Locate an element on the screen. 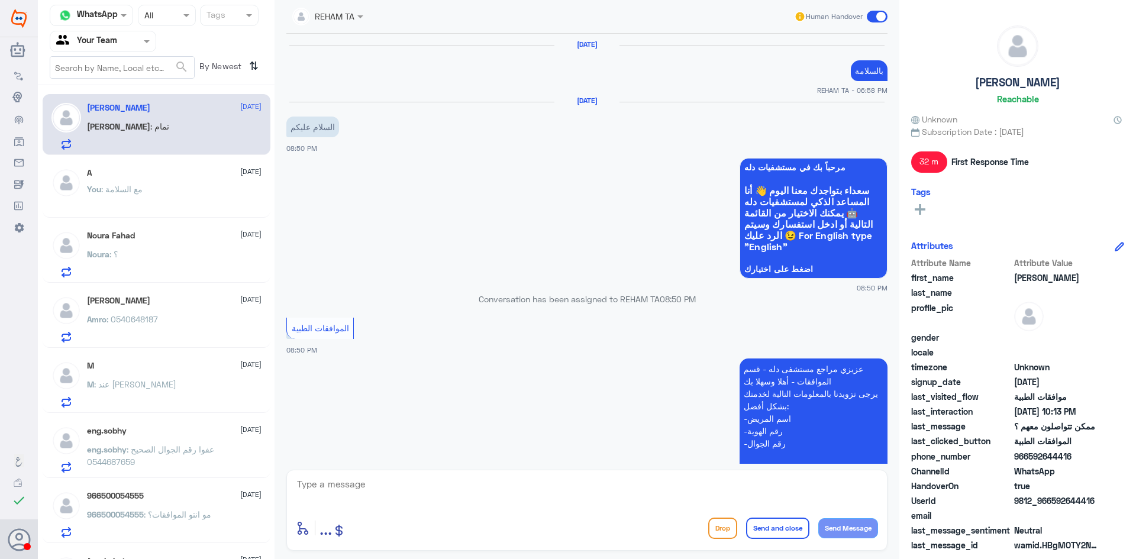 The width and height of the screenshot is (1136, 559). span: wamid.HBgMOTY2NTkyNjQ0NDE2FQIAEhgUM0E4QTA1NUJDOUIyRjBFNkE1NDMA is located at coordinates (1057, 545).